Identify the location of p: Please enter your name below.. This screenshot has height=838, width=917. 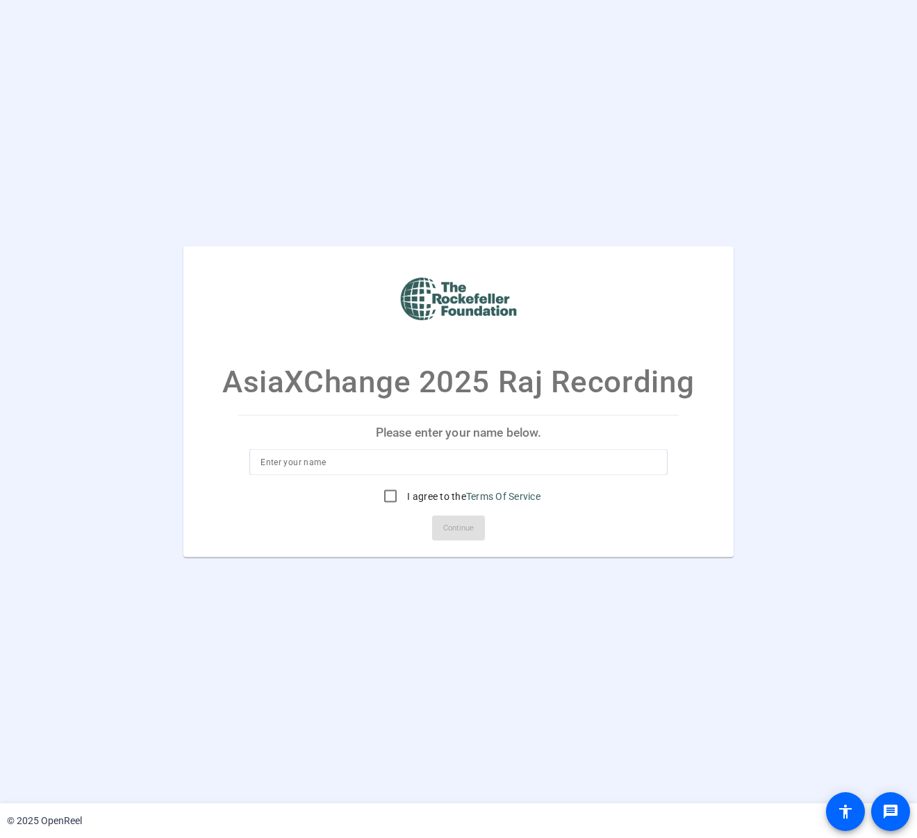
(458, 433).